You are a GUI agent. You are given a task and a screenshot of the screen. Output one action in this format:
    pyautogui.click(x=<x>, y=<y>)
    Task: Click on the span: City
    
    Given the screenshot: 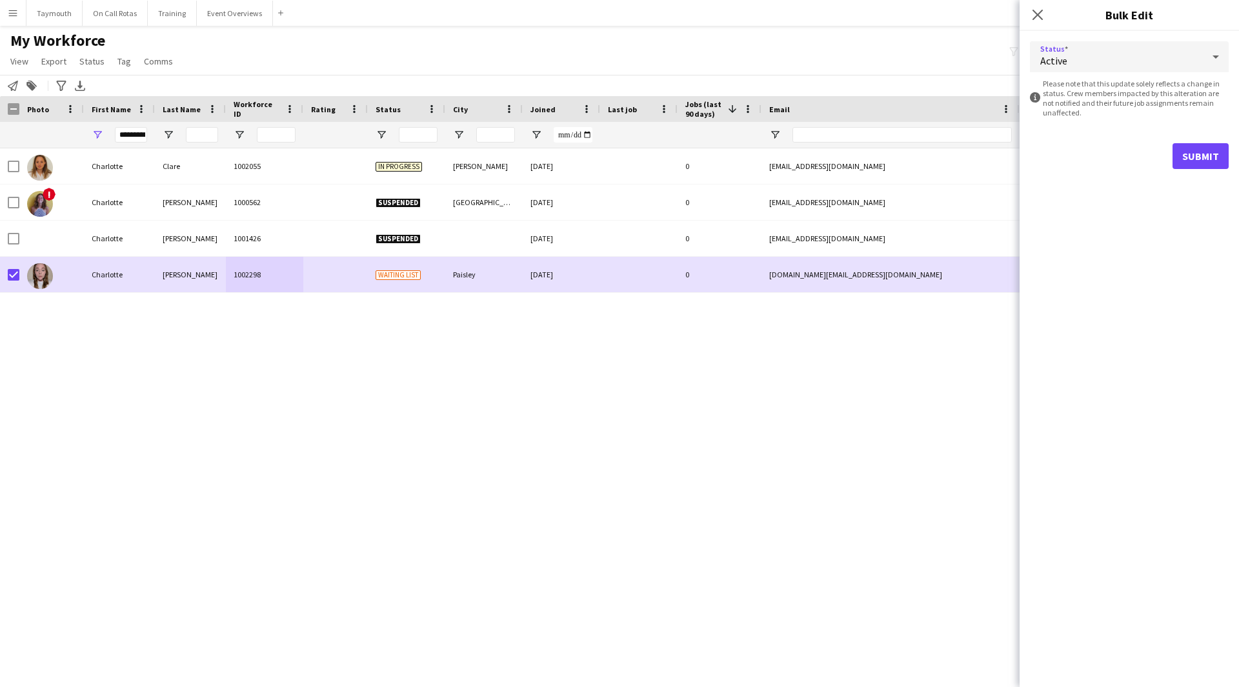 What is the action you would take?
    pyautogui.click(x=460, y=109)
    